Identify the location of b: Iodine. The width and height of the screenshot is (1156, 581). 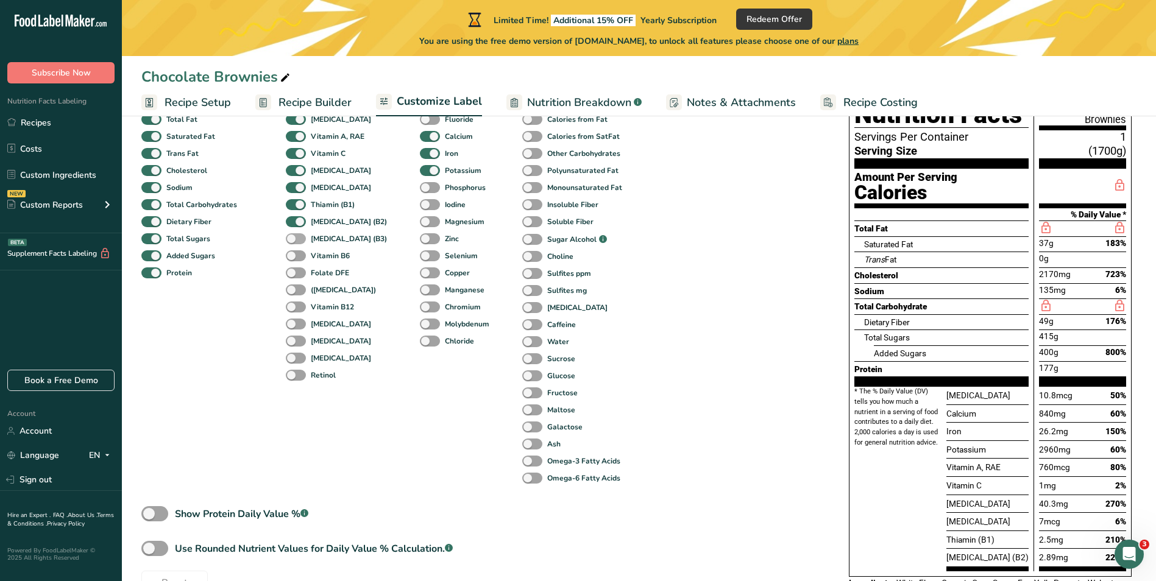
(455, 205).